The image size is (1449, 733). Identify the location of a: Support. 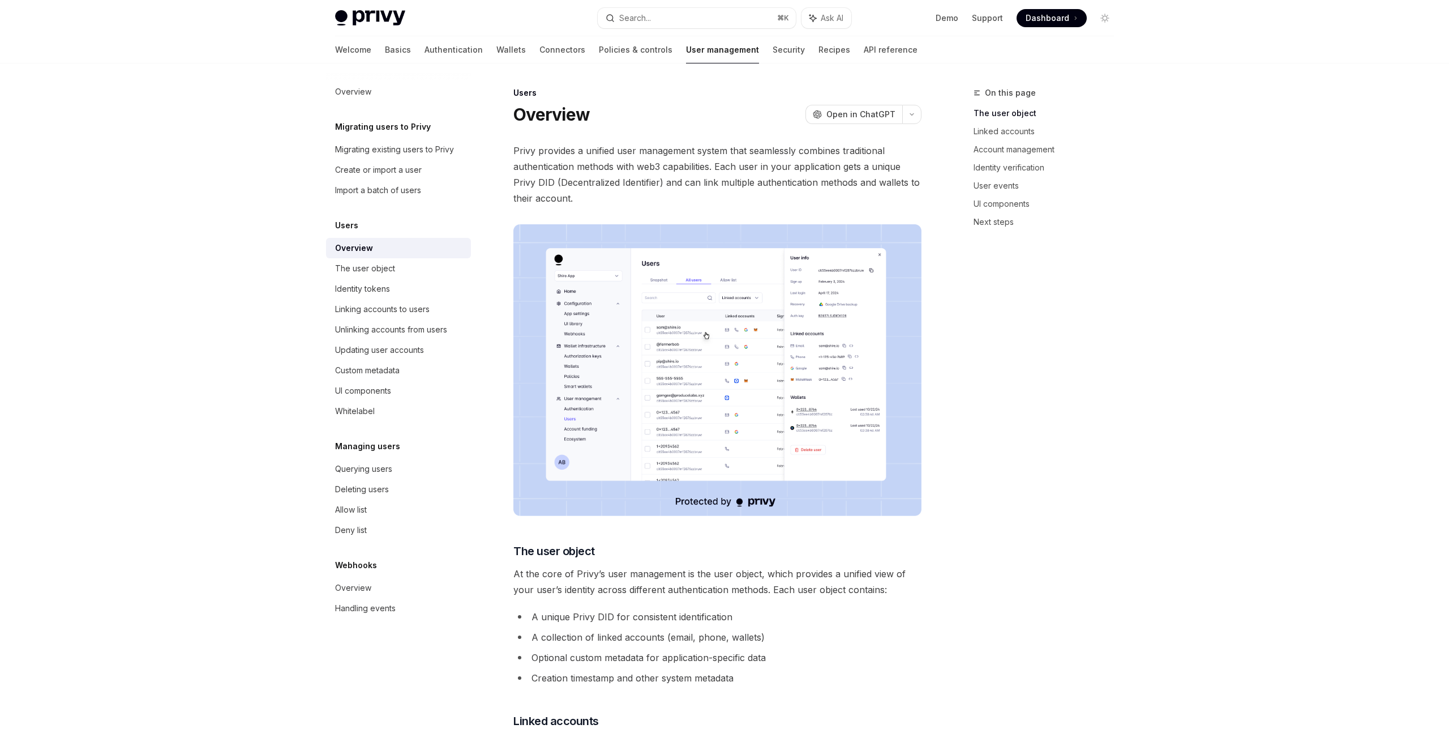
(987, 18).